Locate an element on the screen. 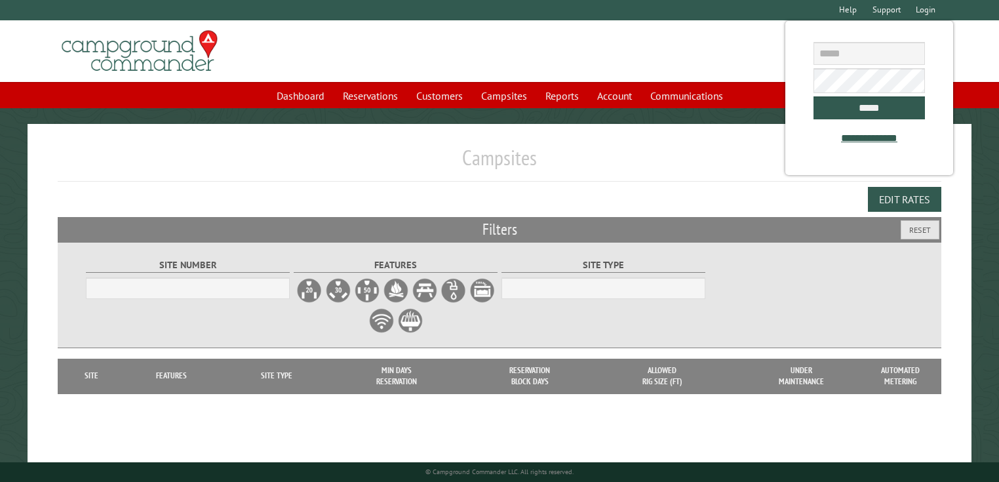  label: Sewer Hookup is located at coordinates (483, 290).